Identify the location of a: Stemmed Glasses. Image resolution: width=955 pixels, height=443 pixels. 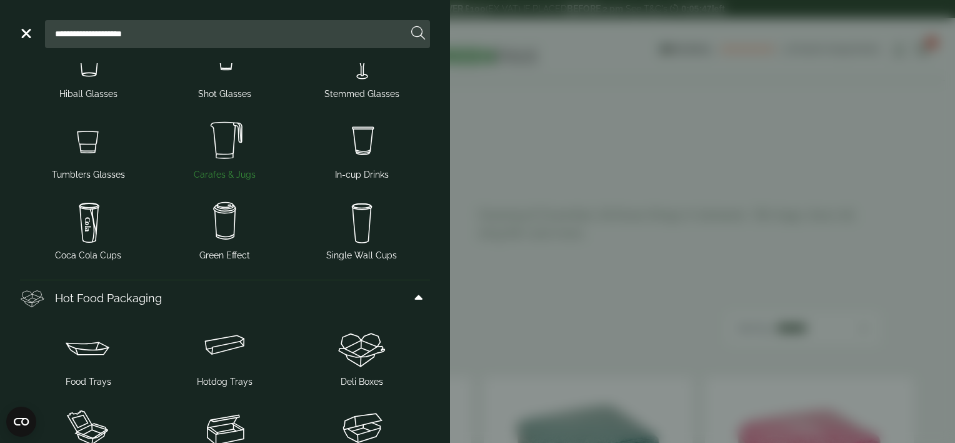
(361, 68).